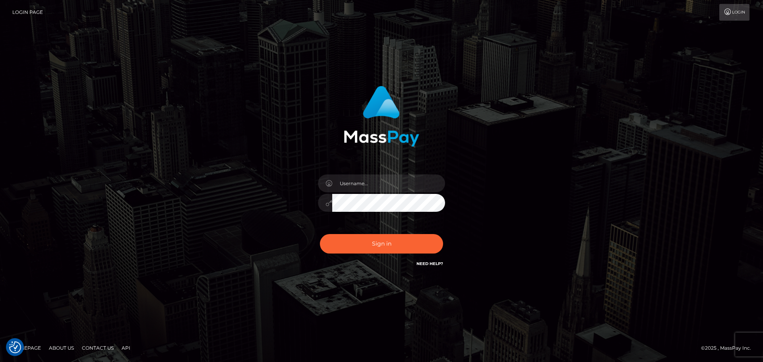  I want to click on a: Login Page, so click(27, 12).